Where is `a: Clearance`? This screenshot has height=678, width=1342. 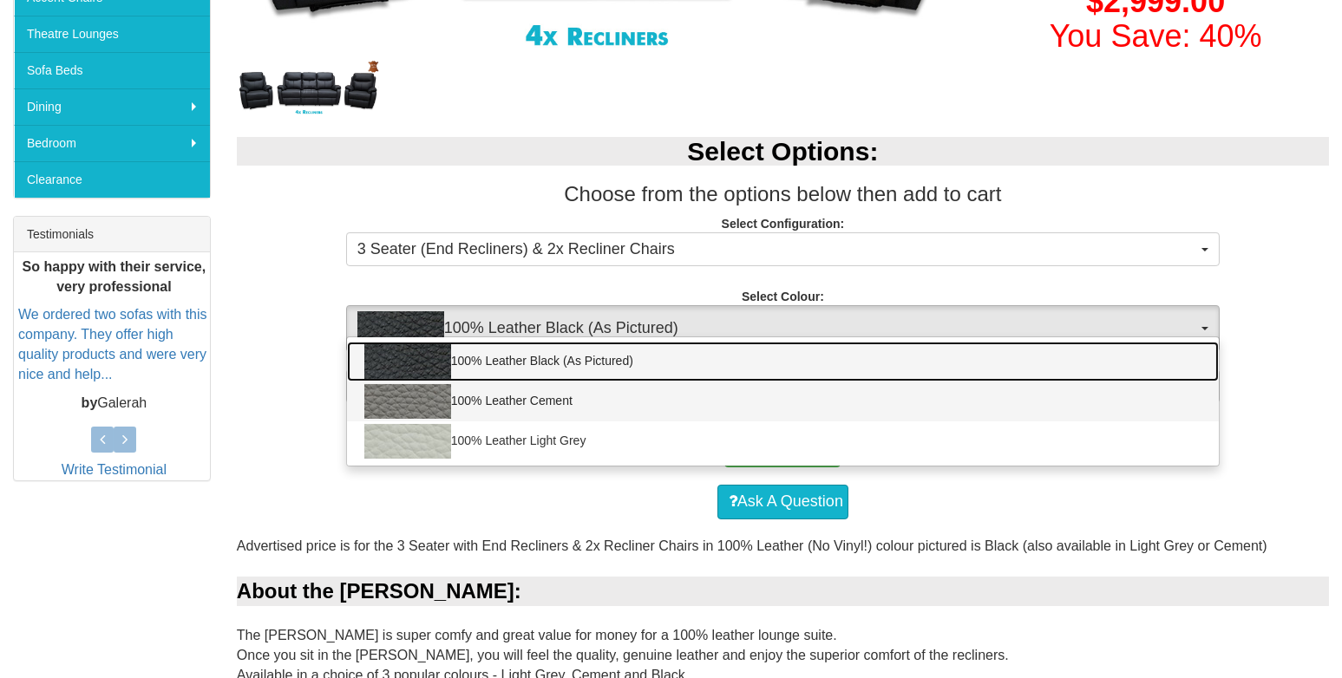
a: Clearance is located at coordinates (112, 180).